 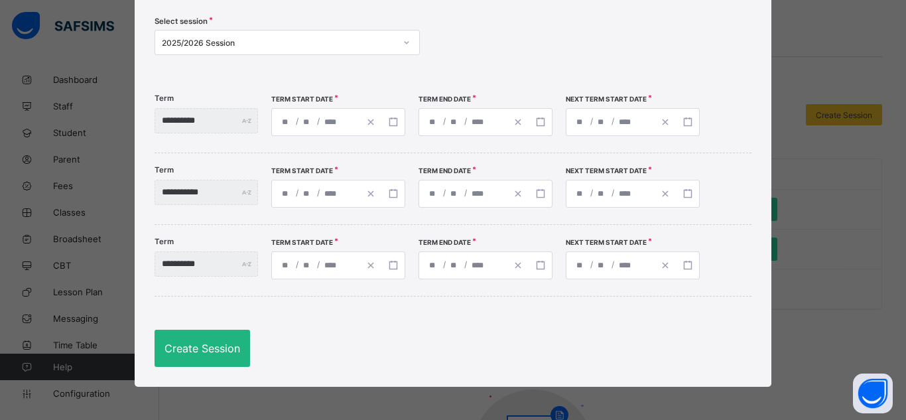 What do you see at coordinates (279, 42) in the screenshot?
I see `div: 2025/2026 Session` at bounding box center [279, 42].